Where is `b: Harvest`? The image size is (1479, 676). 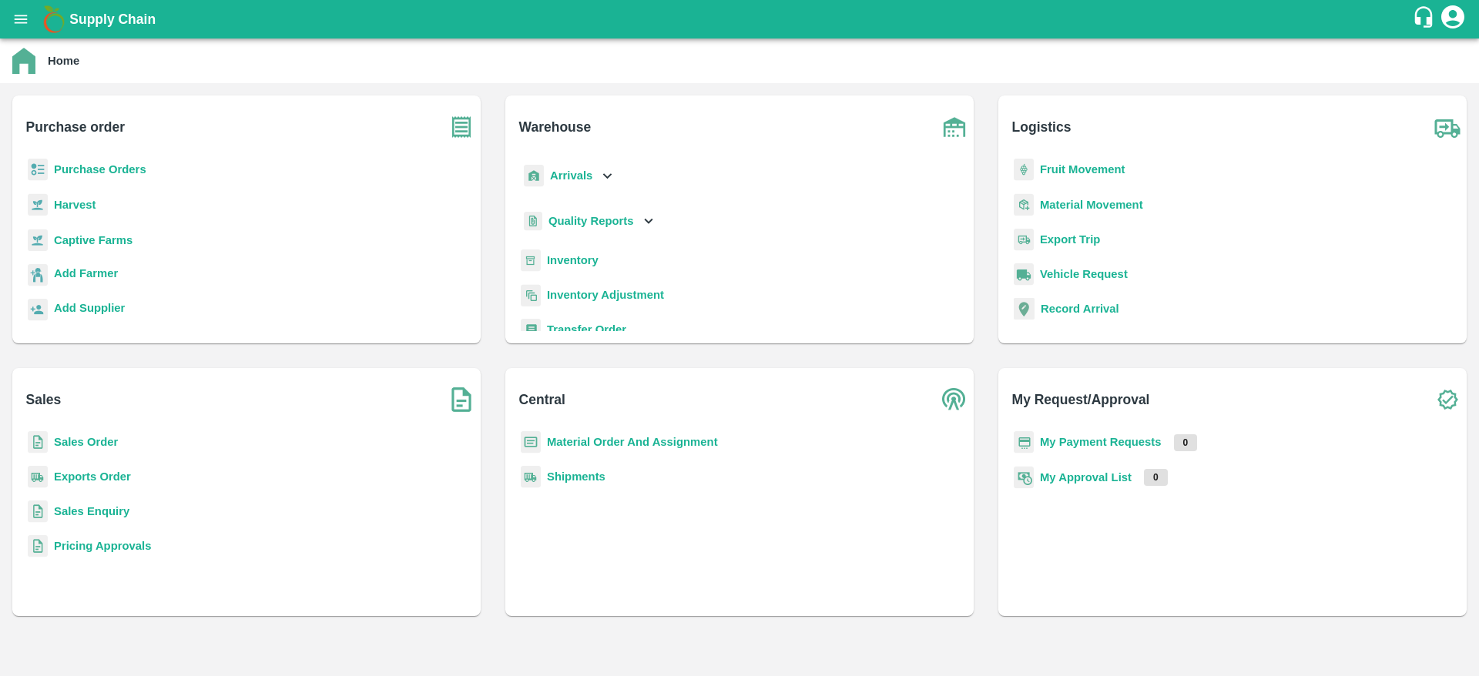
b: Harvest is located at coordinates (75, 205).